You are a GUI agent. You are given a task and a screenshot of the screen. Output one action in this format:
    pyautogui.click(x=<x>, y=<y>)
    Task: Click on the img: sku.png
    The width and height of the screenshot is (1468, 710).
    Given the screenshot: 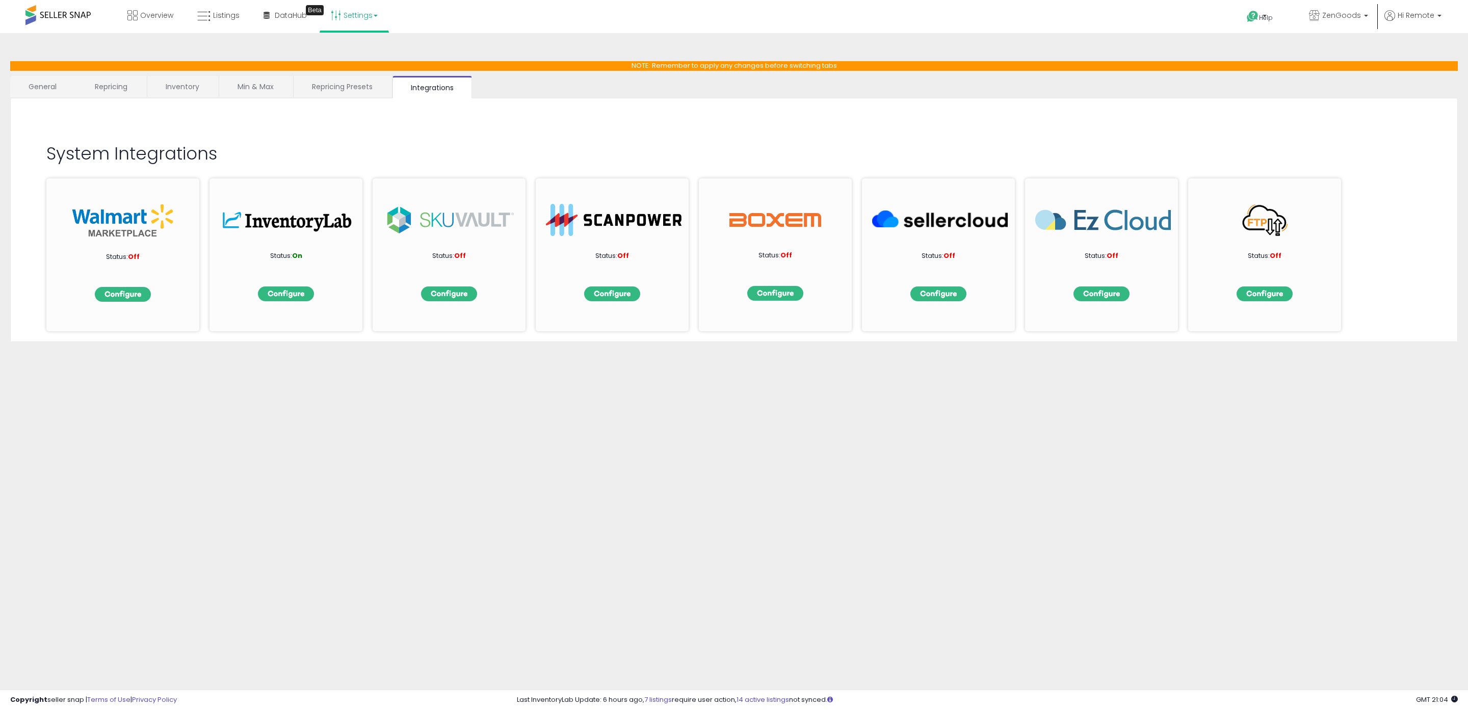 What is the action you would take?
    pyautogui.click(x=451, y=220)
    